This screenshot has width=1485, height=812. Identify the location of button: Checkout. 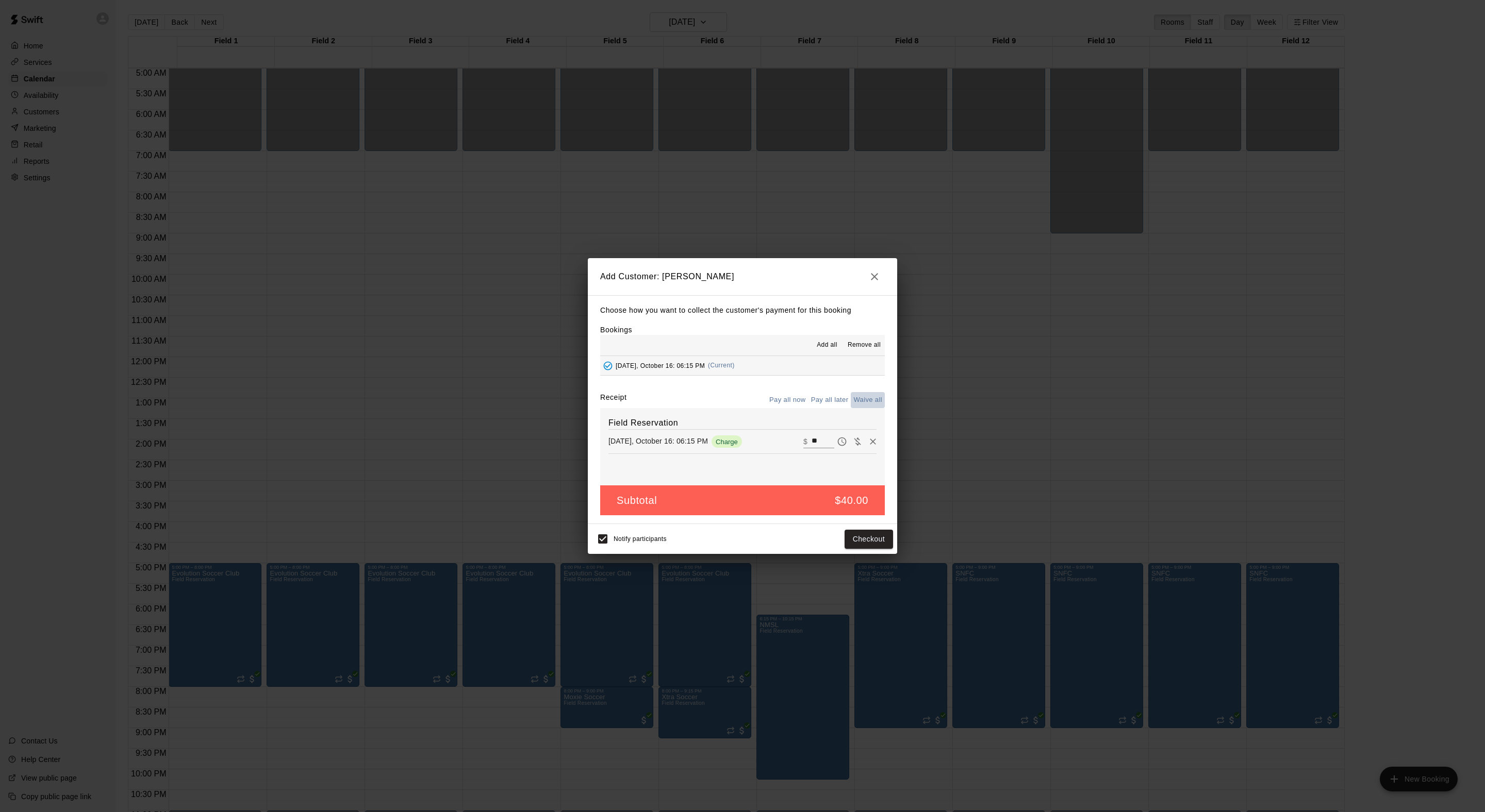
(868, 539).